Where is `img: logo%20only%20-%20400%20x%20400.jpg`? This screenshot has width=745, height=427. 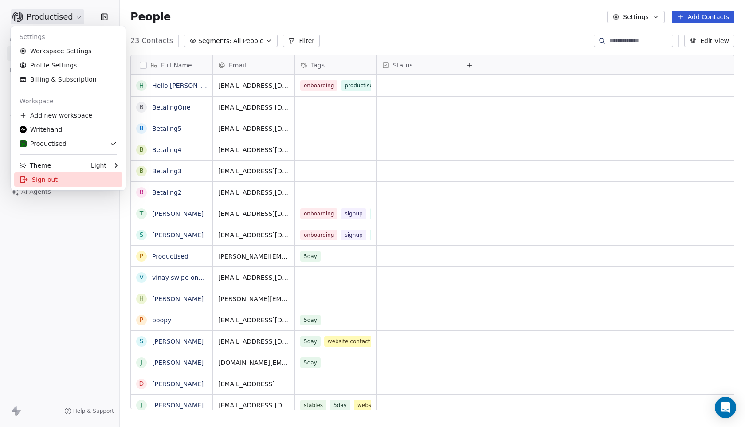 img: logo%20only%20-%20400%20x%20400.jpg is located at coordinates (23, 130).